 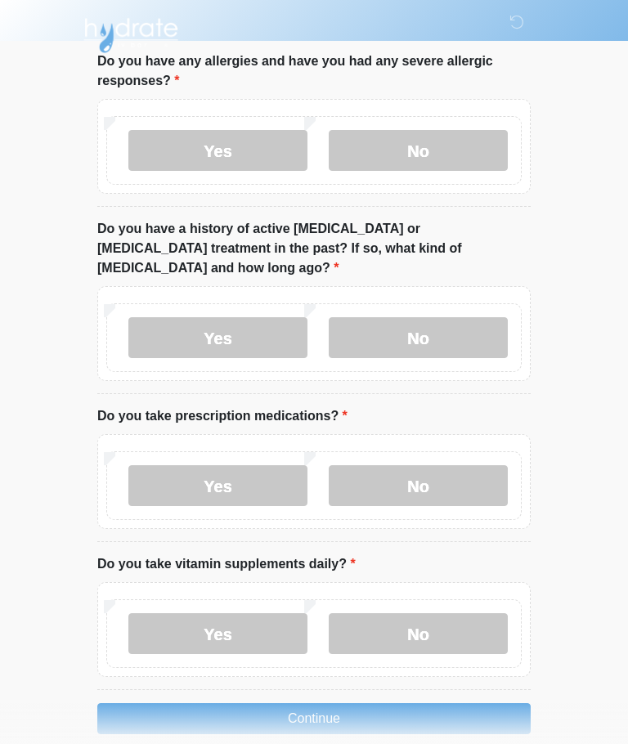 I want to click on label: Do you take prescription medications?, so click(x=222, y=416).